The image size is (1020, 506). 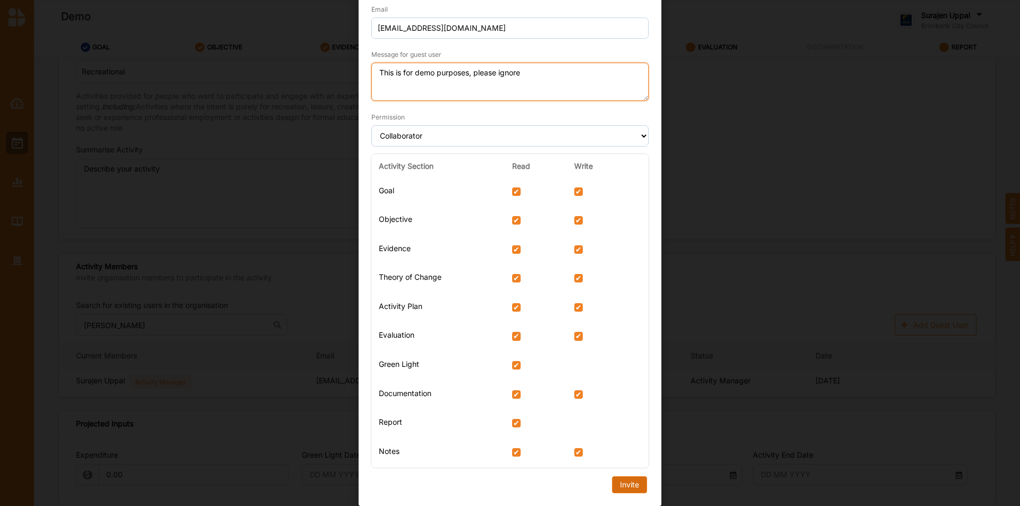 What do you see at coordinates (630, 485) in the screenshot?
I see `div: Invite` at bounding box center [630, 485].